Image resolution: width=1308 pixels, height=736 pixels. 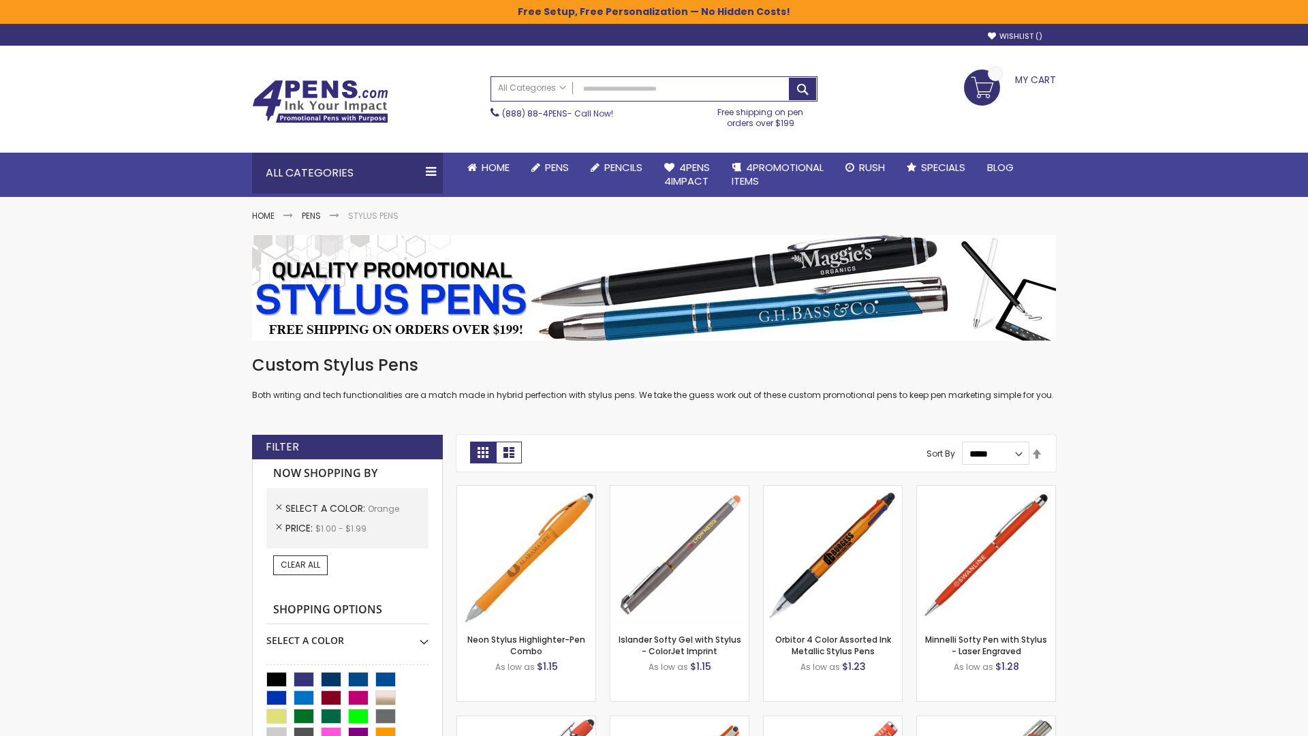 I want to click on span: $1.23, so click(x=854, y=666).